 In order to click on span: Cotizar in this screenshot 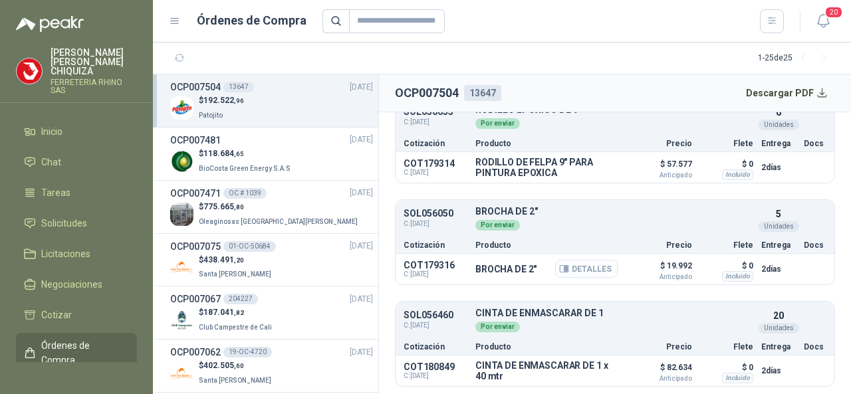, I will do `click(57, 315)`.